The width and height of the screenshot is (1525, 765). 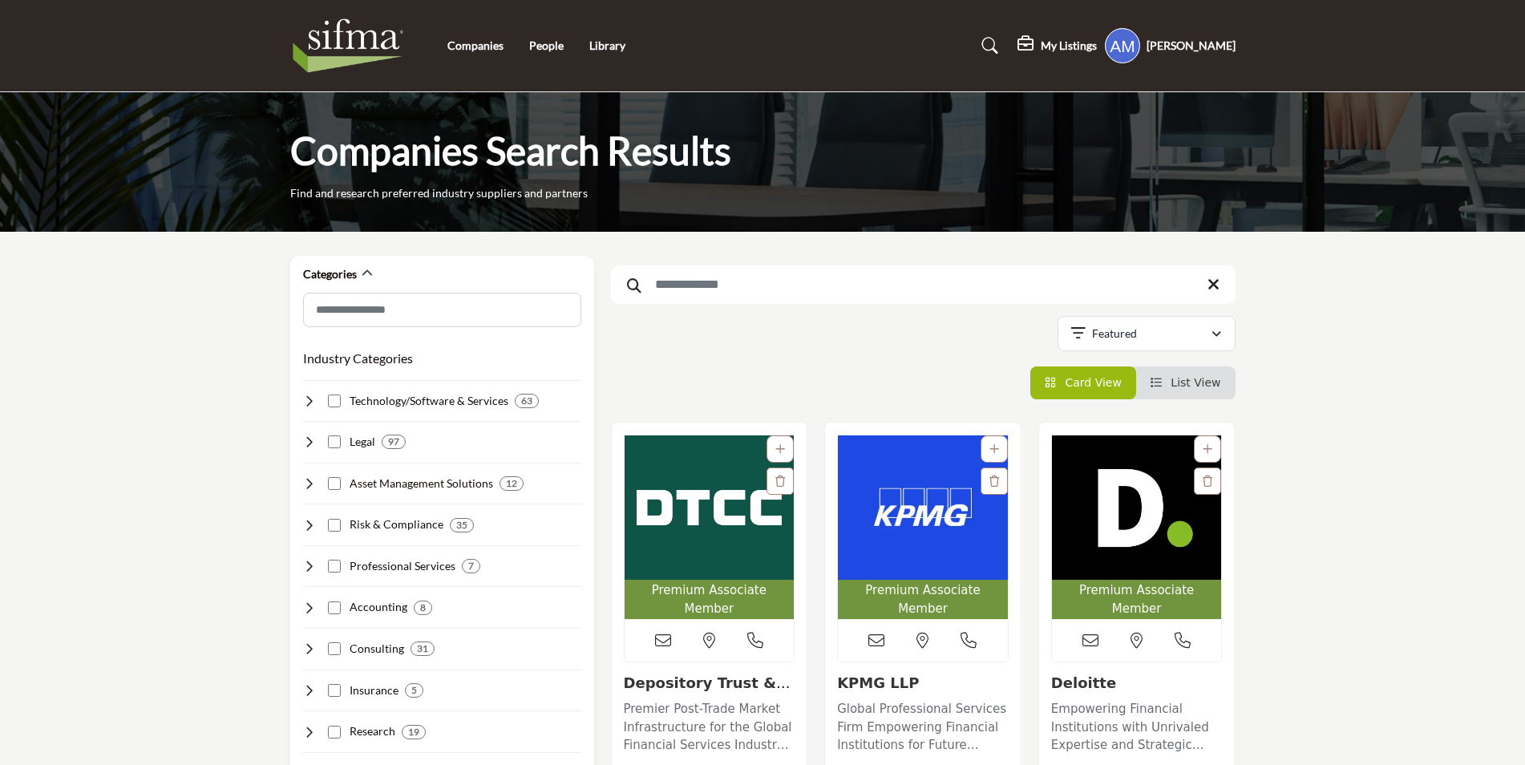 I want to click on h5: My Listings, so click(x=1069, y=46).